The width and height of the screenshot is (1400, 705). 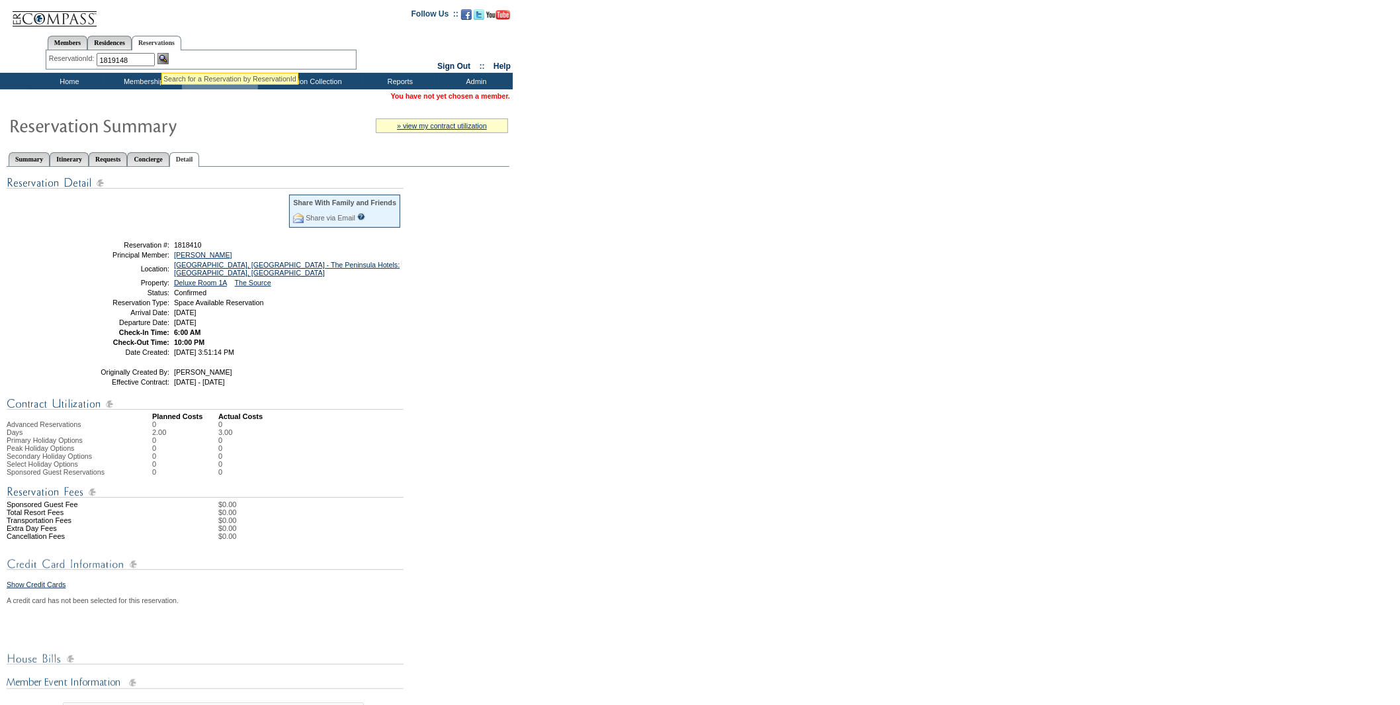 What do you see at coordinates (205, 659) in the screenshot?
I see `img: House Bills` at bounding box center [205, 659].